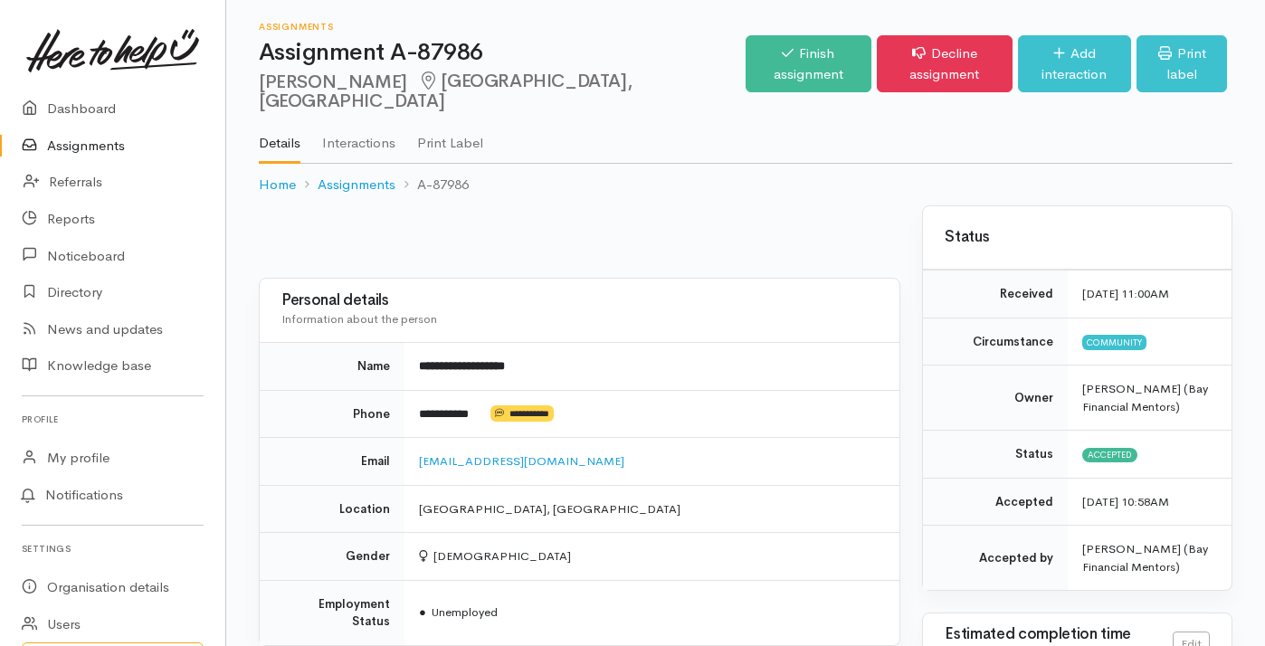 Image resolution: width=1265 pixels, height=646 pixels. Describe the element at coordinates (745, 185) in the screenshot. I see `nav: breadcrumb` at that location.